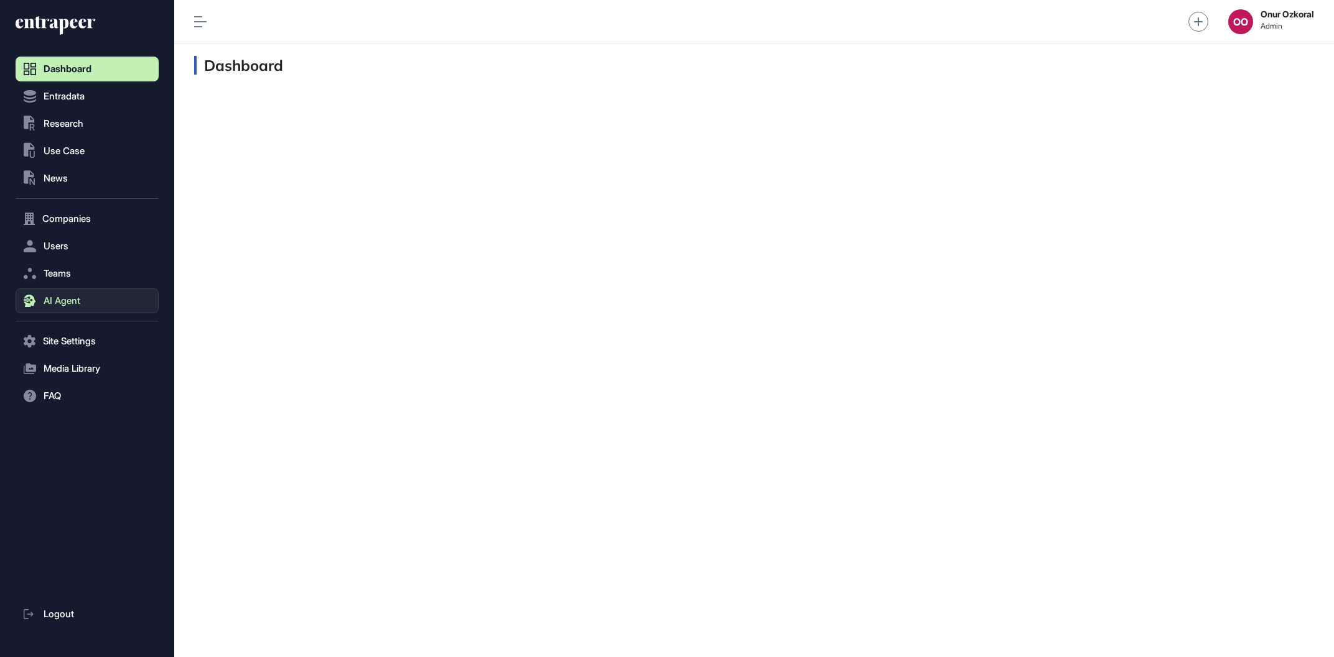 Image resolution: width=1334 pixels, height=657 pixels. What do you see at coordinates (67, 219) in the screenshot?
I see `span: Companies` at bounding box center [67, 219].